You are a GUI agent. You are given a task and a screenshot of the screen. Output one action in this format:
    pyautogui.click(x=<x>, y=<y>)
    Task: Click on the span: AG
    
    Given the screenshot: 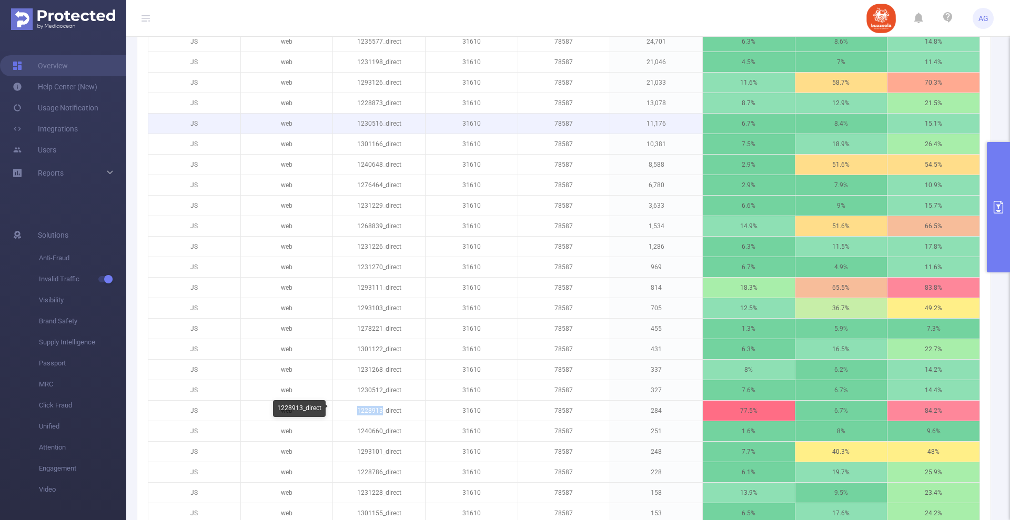 What is the action you would take?
    pyautogui.click(x=983, y=18)
    